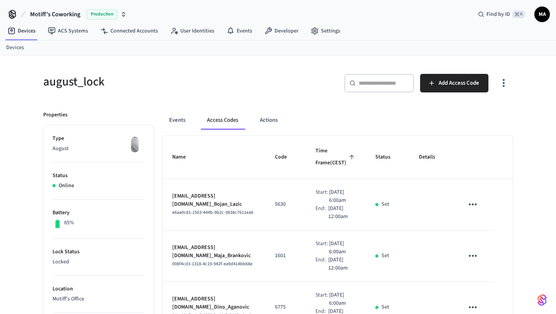 The image size is (556, 314). I want to click on button: Actions, so click(269, 120).